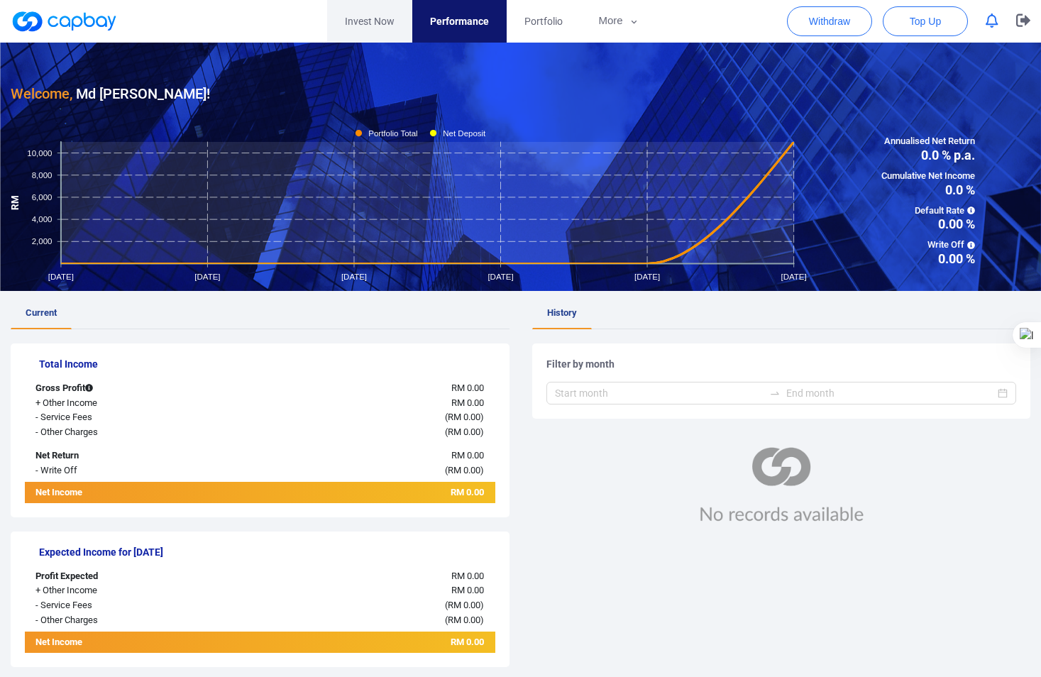  I want to click on span: Portfolio, so click(544, 21).